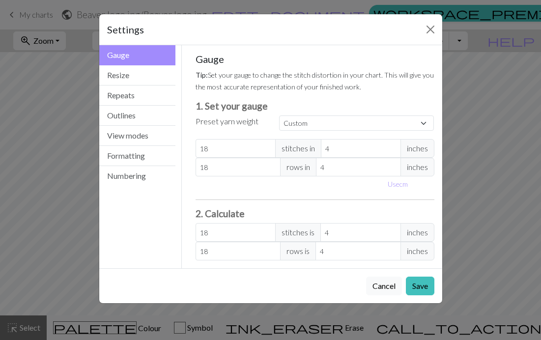 The image size is (541, 340). What do you see at coordinates (315, 106) in the screenshot?
I see `h3: 1. Set your gauge` at bounding box center [315, 106].